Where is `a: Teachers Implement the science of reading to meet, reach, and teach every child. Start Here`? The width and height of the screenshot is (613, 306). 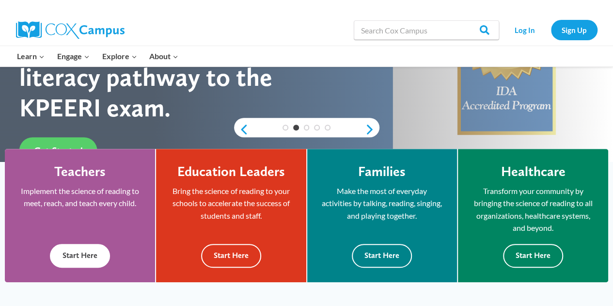
a: Teachers Implement the science of reading to meet, reach, and teach every child. Start Here is located at coordinates (80, 215).